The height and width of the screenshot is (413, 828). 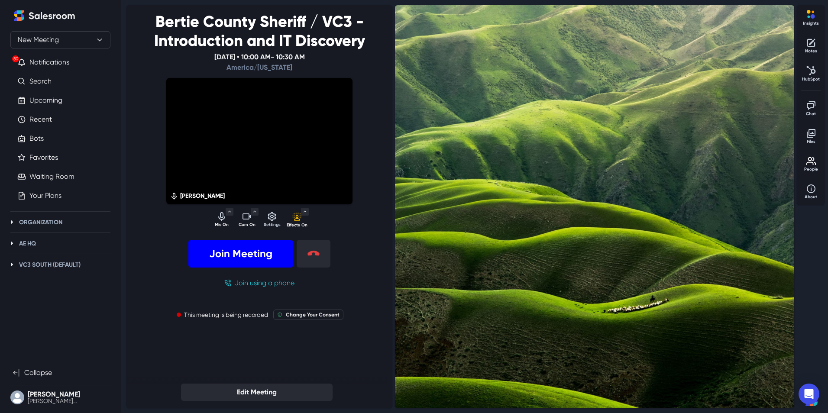 What do you see at coordinates (60, 62) in the screenshot?
I see `button: 50Notifications` at bounding box center [60, 62].